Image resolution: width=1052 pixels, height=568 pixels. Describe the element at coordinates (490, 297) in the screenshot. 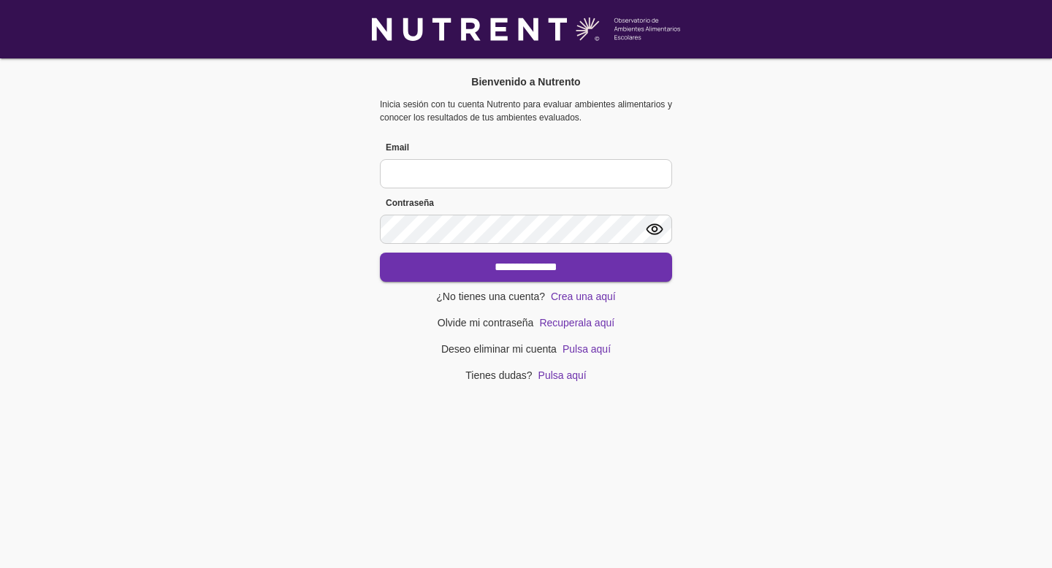

I see `span: ¿No tienes una cuenta?` at that location.